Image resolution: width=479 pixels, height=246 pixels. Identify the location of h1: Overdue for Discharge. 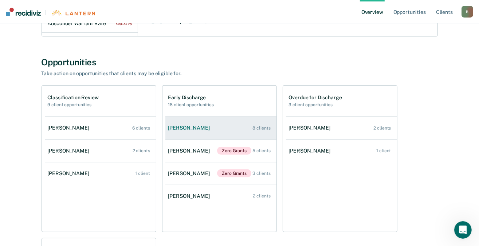
(316, 97).